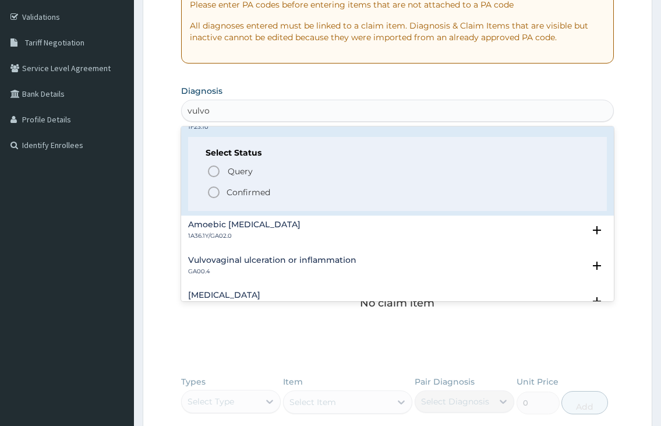 This screenshot has height=426, width=661. What do you see at coordinates (272, 260) in the screenshot?
I see `h4: Vulvovaginal ulceration or inflammation` at bounding box center [272, 260].